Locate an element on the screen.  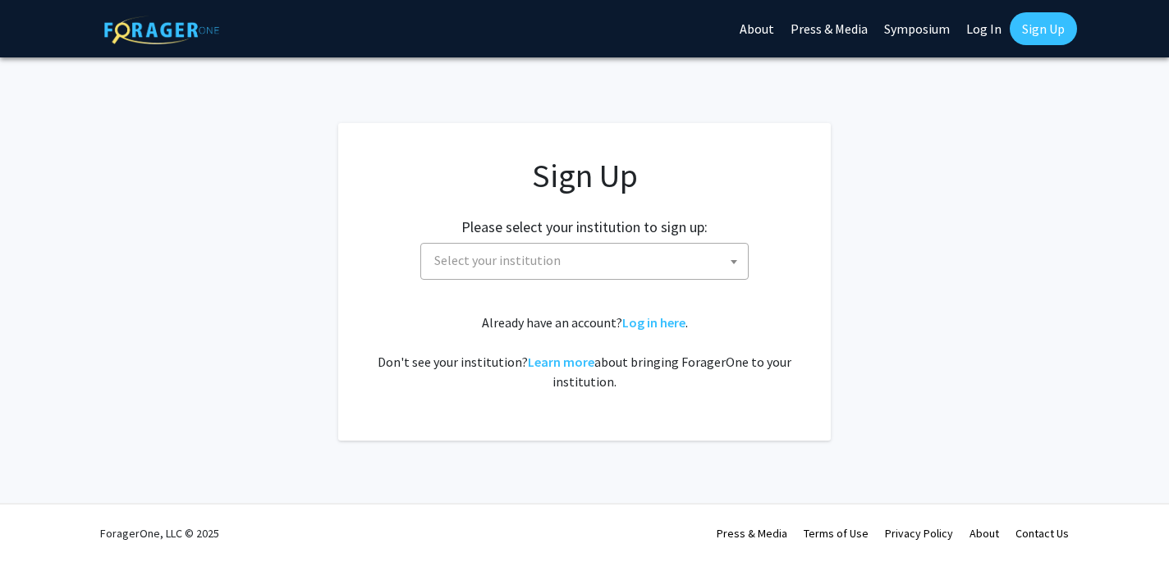
a: About is located at coordinates (984, 534).